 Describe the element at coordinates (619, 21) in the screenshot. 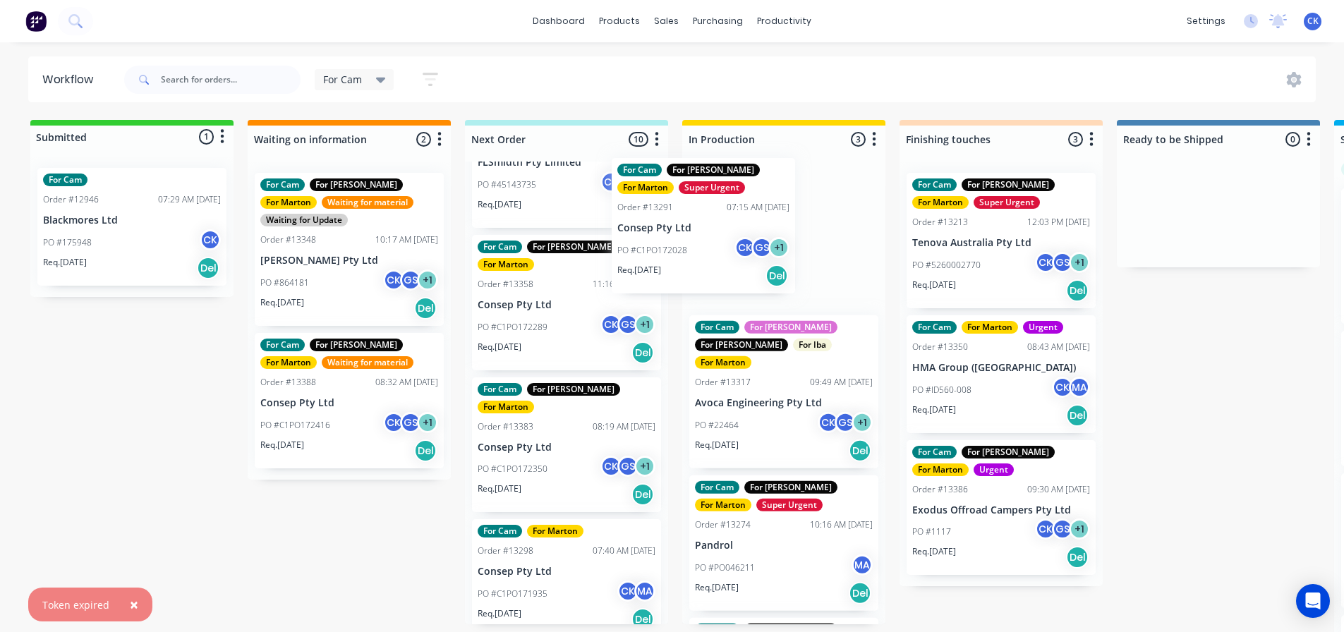

I see `div: products` at that location.